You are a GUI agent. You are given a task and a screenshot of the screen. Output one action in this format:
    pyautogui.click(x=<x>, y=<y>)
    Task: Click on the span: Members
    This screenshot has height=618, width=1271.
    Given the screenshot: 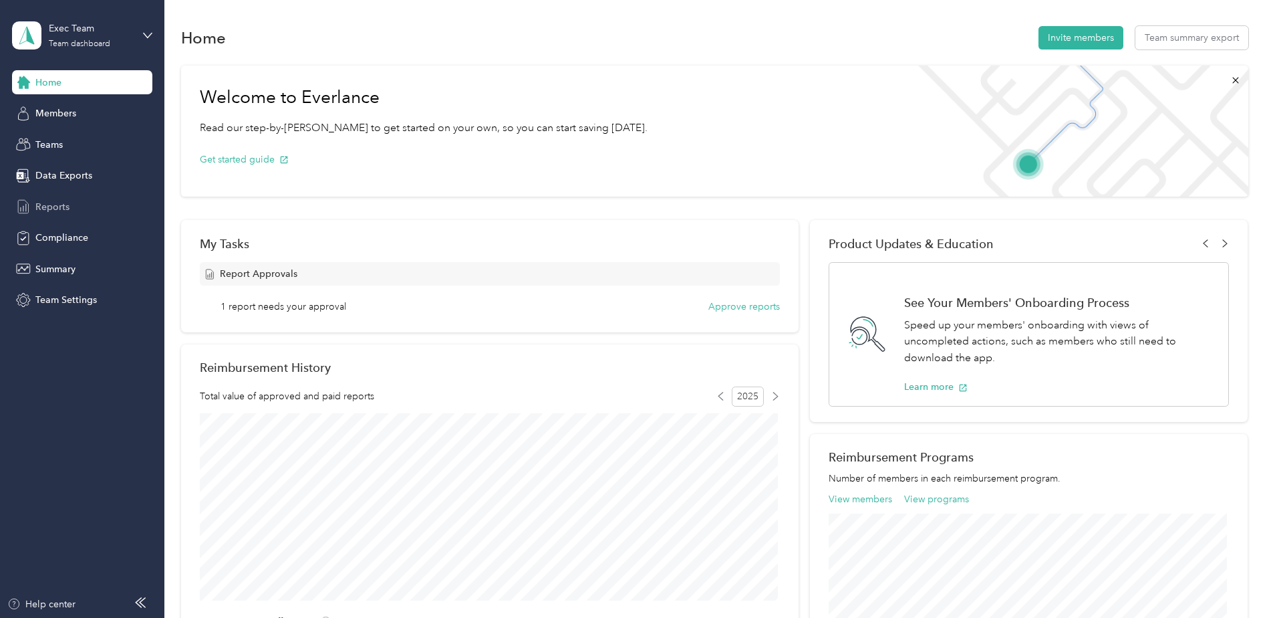 What is the action you would take?
    pyautogui.click(x=55, y=113)
    